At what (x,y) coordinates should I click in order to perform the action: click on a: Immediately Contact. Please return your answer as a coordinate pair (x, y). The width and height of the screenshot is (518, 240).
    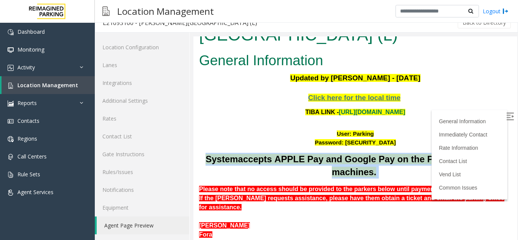
    Looking at the image, I should click on (270, 98).